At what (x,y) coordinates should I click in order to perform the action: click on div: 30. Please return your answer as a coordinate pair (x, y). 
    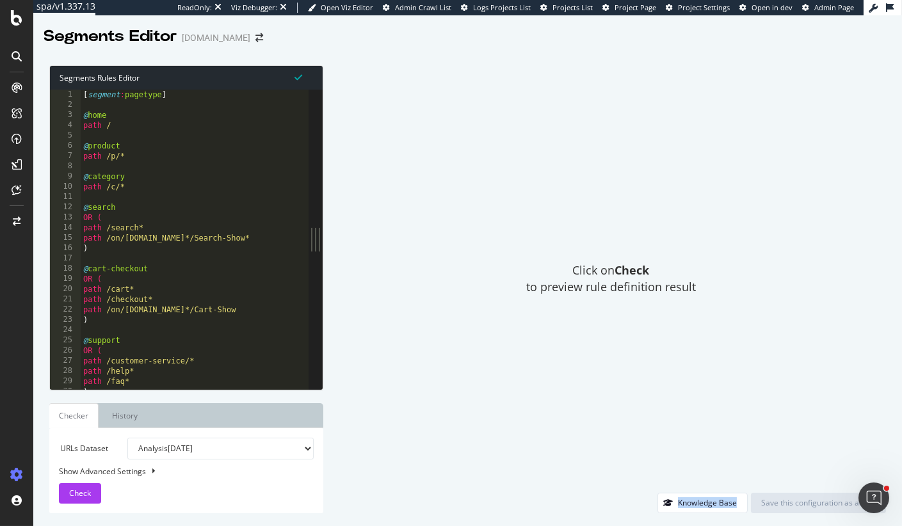
    Looking at the image, I should click on (65, 392).